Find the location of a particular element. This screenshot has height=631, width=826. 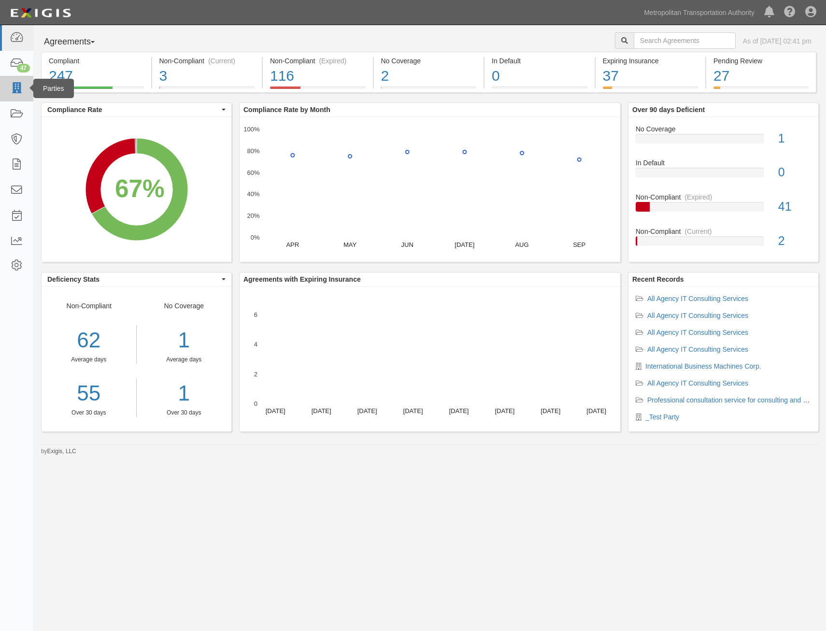

b: Agreements with Expiring Insurance is located at coordinates (302, 279).